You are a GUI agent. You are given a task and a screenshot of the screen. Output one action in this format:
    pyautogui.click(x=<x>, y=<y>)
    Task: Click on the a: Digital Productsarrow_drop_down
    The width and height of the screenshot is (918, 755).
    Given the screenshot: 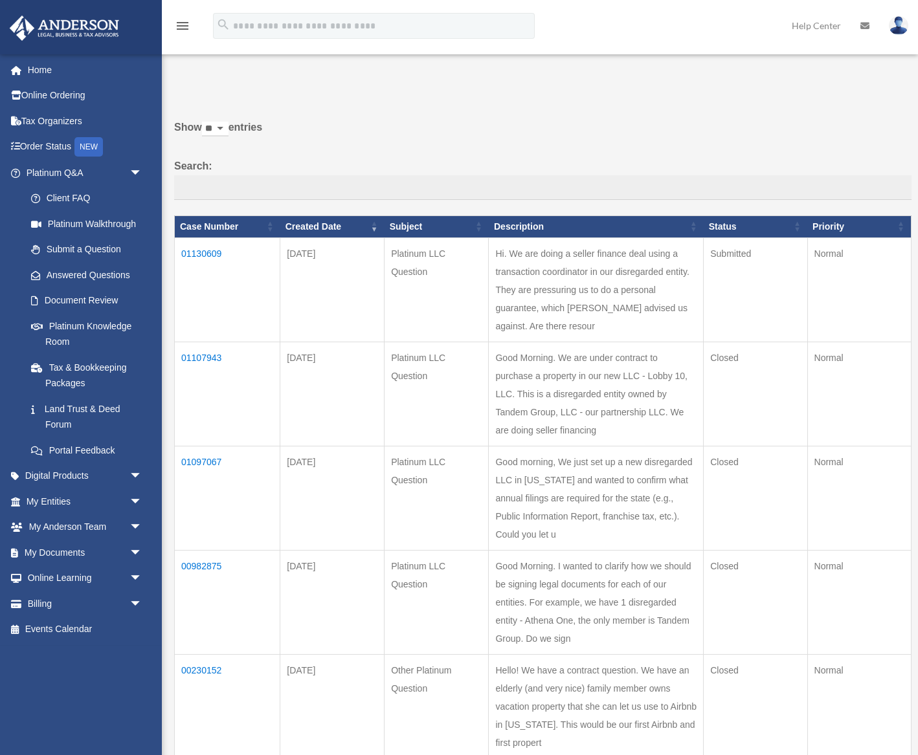 What is the action you would take?
    pyautogui.click(x=85, y=476)
    